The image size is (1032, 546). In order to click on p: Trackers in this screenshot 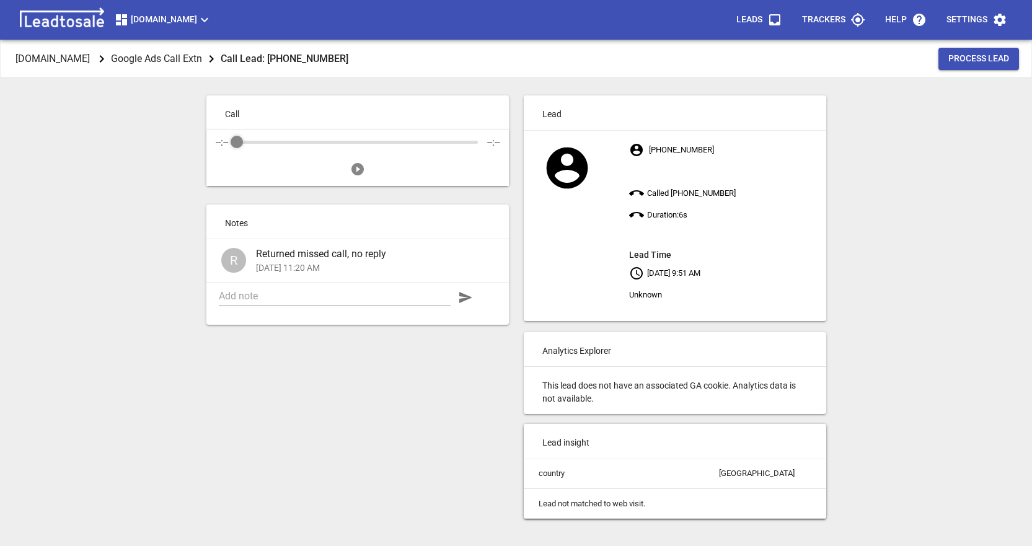, I will do `click(823, 20)`.